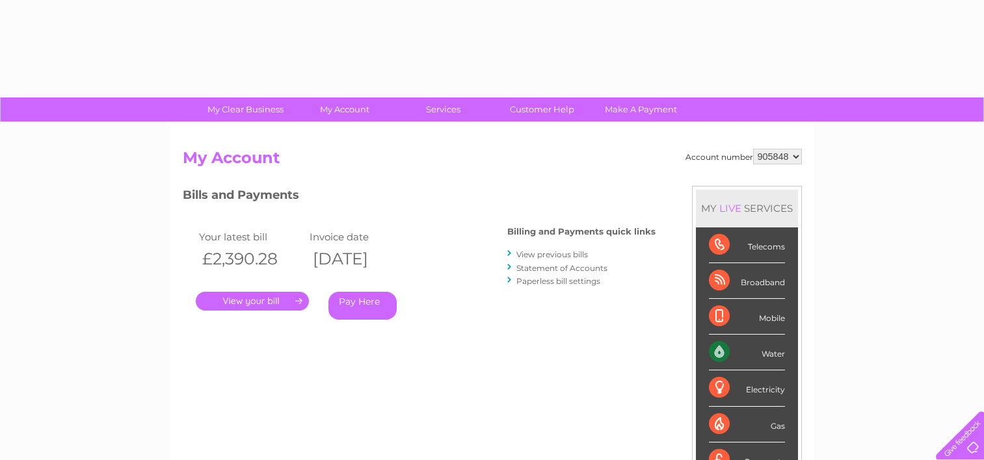 Image resolution: width=984 pixels, height=460 pixels. I want to click on td: Invoice date, so click(362, 237).